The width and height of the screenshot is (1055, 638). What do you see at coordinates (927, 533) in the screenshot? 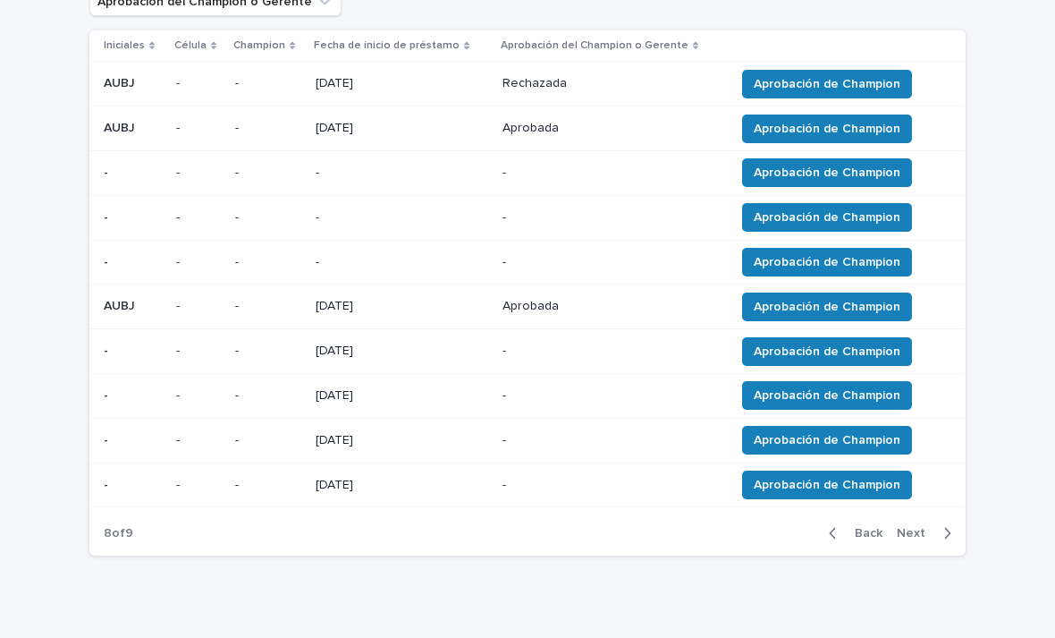
I see `button: Next` at bounding box center [927, 533].